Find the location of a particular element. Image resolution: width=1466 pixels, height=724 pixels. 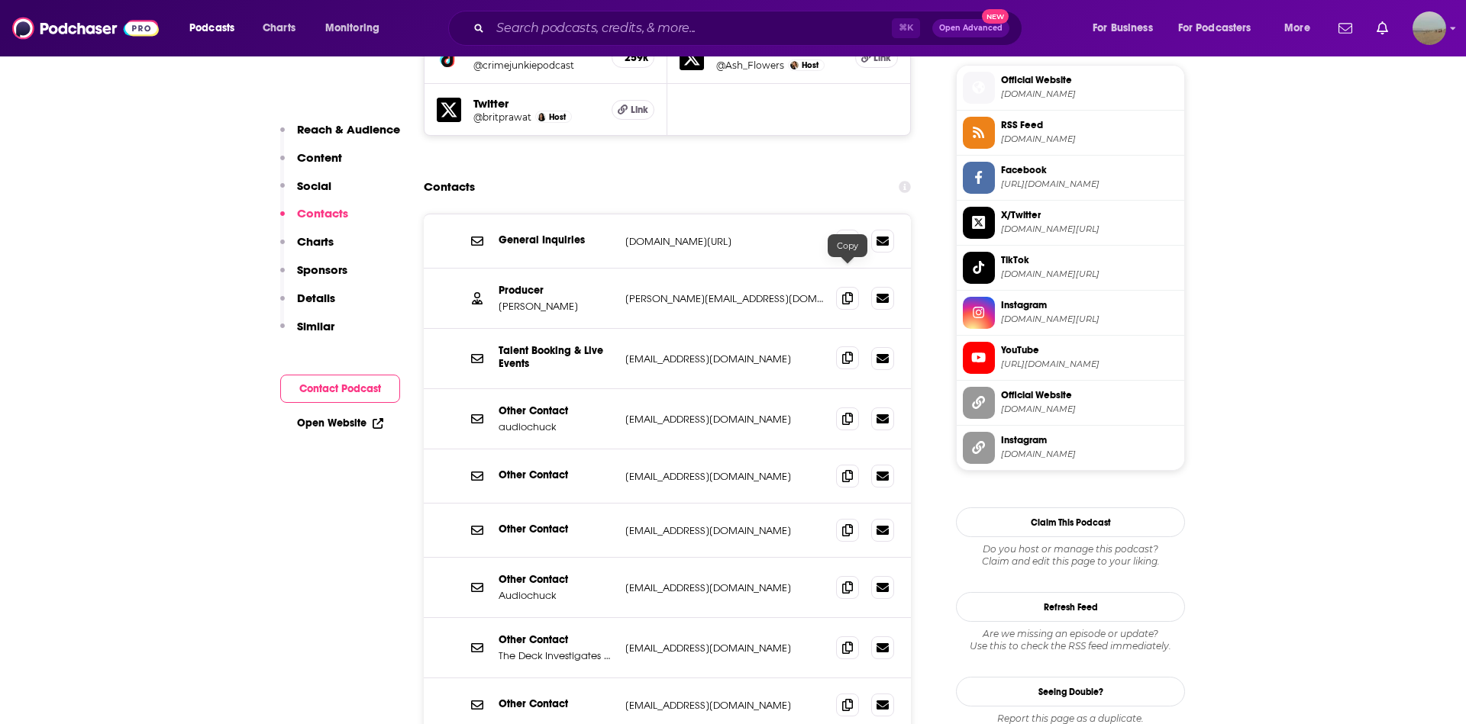

p: Audiochuck is located at coordinates (556, 595).